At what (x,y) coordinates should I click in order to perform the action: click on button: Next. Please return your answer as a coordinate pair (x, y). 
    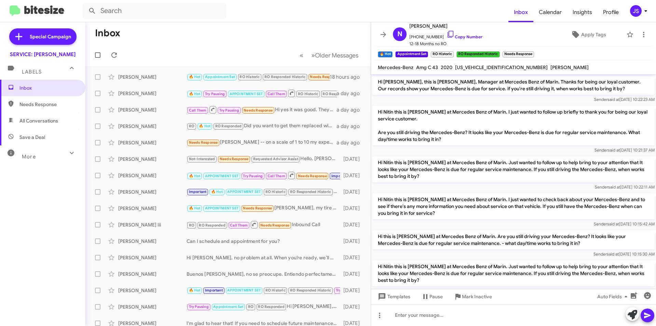
    Looking at the image, I should click on (335, 55).